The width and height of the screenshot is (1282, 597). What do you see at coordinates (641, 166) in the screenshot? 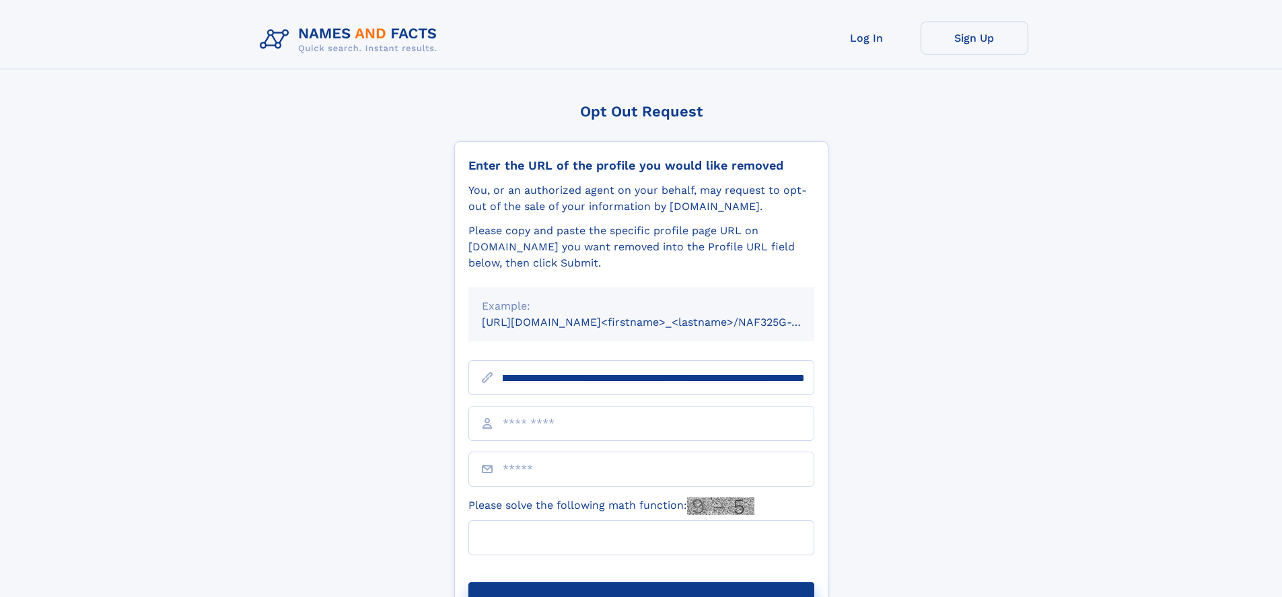
I see `div: Enter the URL of the profile you would like removed` at bounding box center [641, 166].